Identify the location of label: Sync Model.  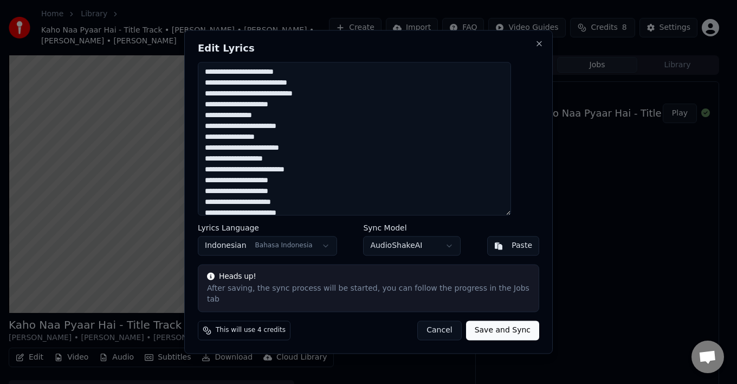
(412, 228).